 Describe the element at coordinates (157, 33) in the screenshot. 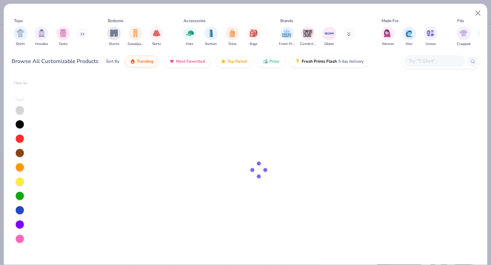

I see `img: Skirts Image` at that location.